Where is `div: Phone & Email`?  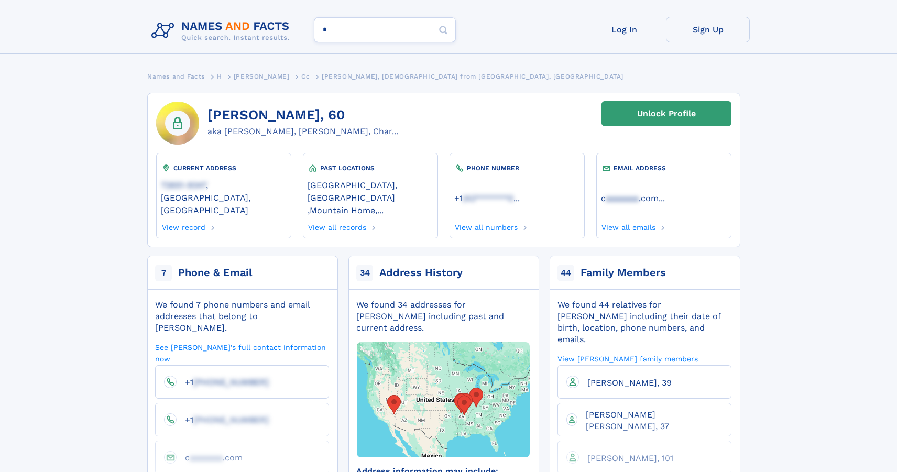
div: Phone & Email is located at coordinates (215, 273).